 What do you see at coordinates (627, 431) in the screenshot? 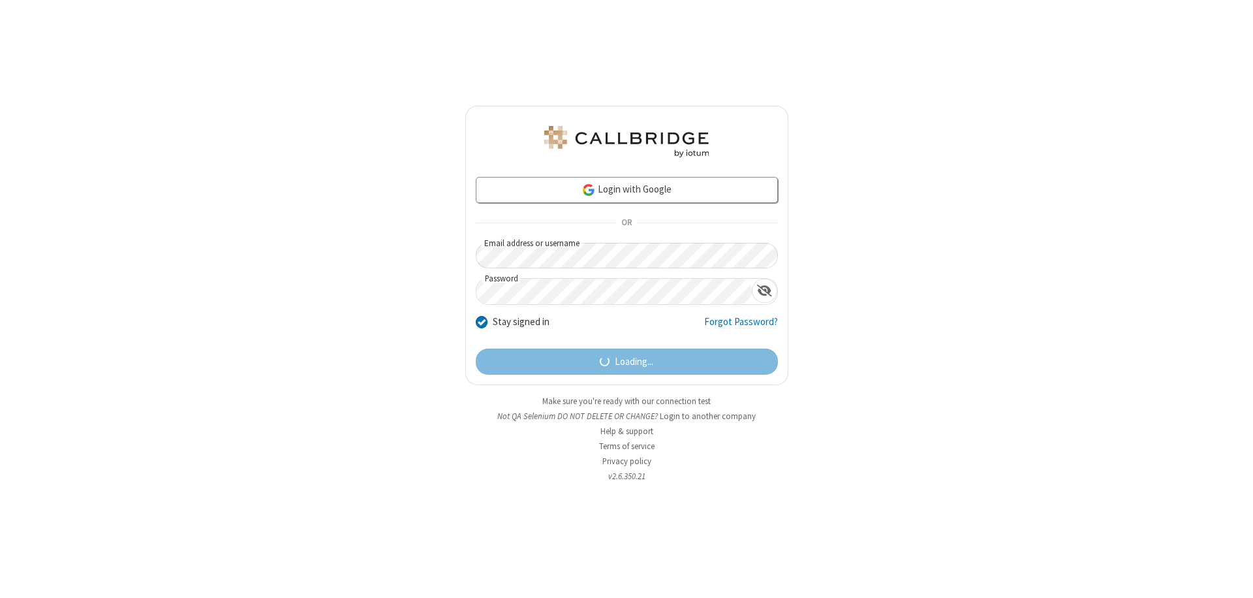
I see `a: Help & support` at bounding box center [627, 431].